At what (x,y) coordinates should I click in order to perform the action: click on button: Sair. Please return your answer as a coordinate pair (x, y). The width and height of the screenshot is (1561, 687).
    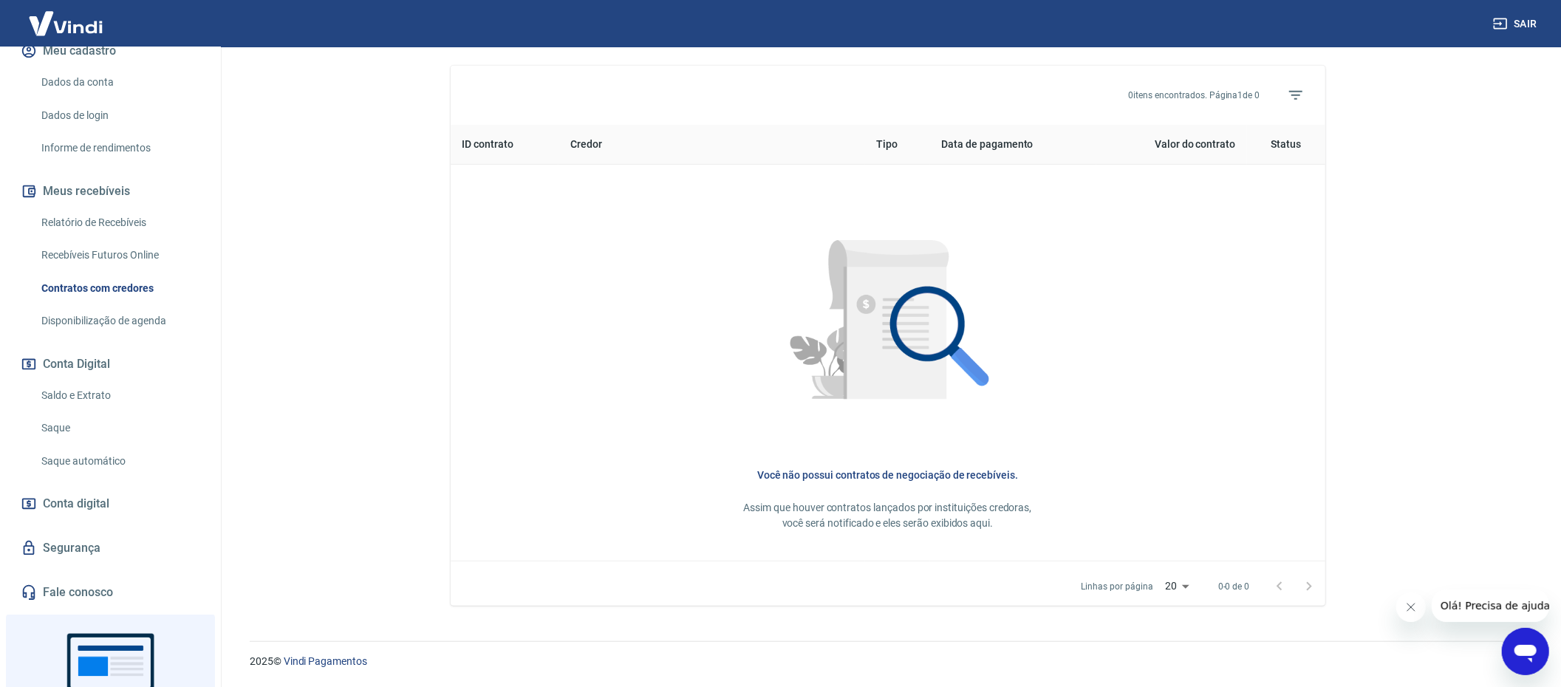
    Looking at the image, I should click on (1516, 24).